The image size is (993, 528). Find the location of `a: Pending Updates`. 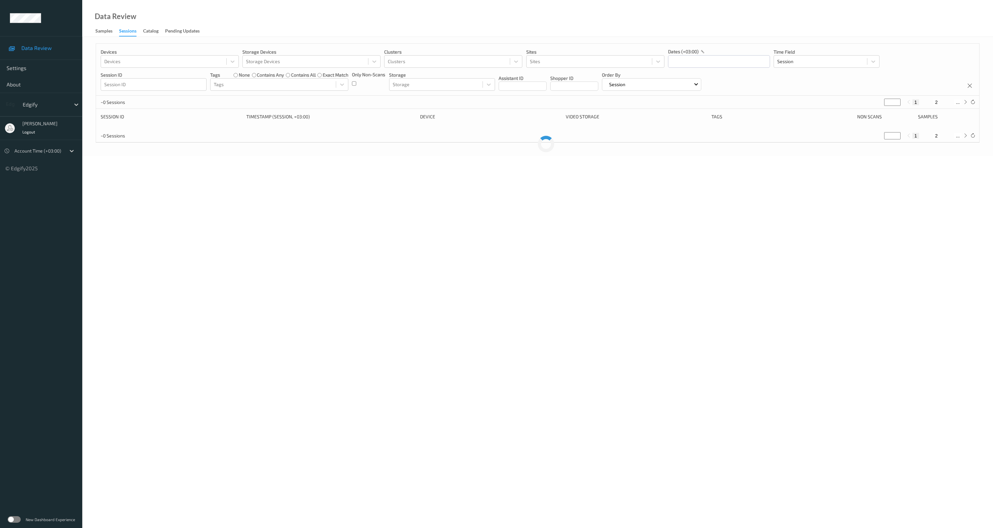

a: Pending Updates is located at coordinates (186, 31).